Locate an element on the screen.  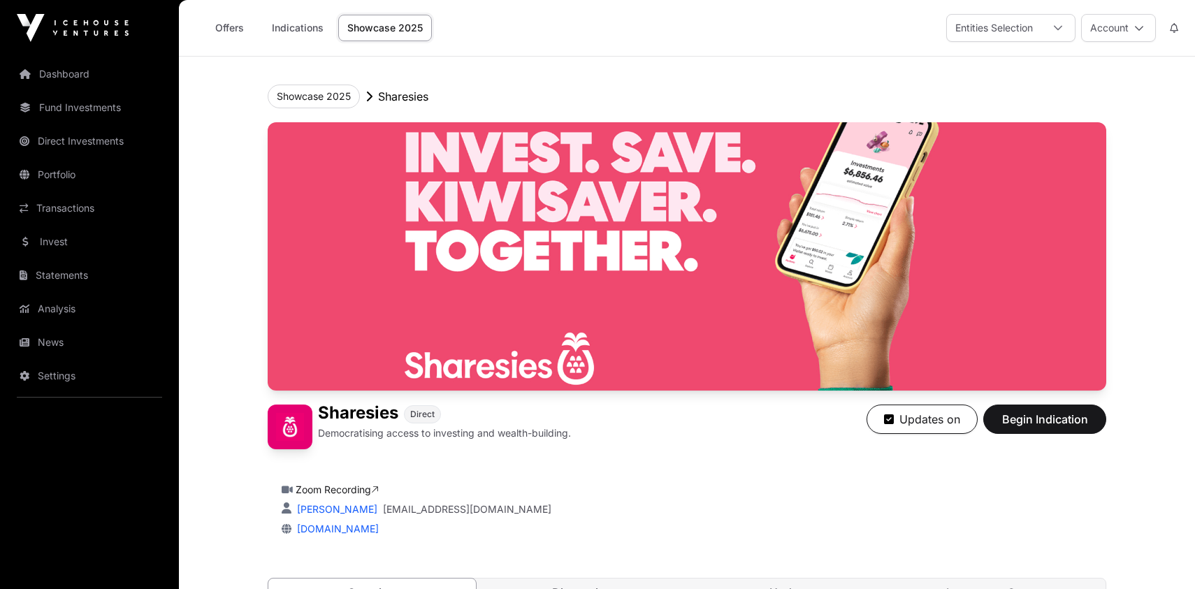
h1: Sharesies is located at coordinates (358, 414).